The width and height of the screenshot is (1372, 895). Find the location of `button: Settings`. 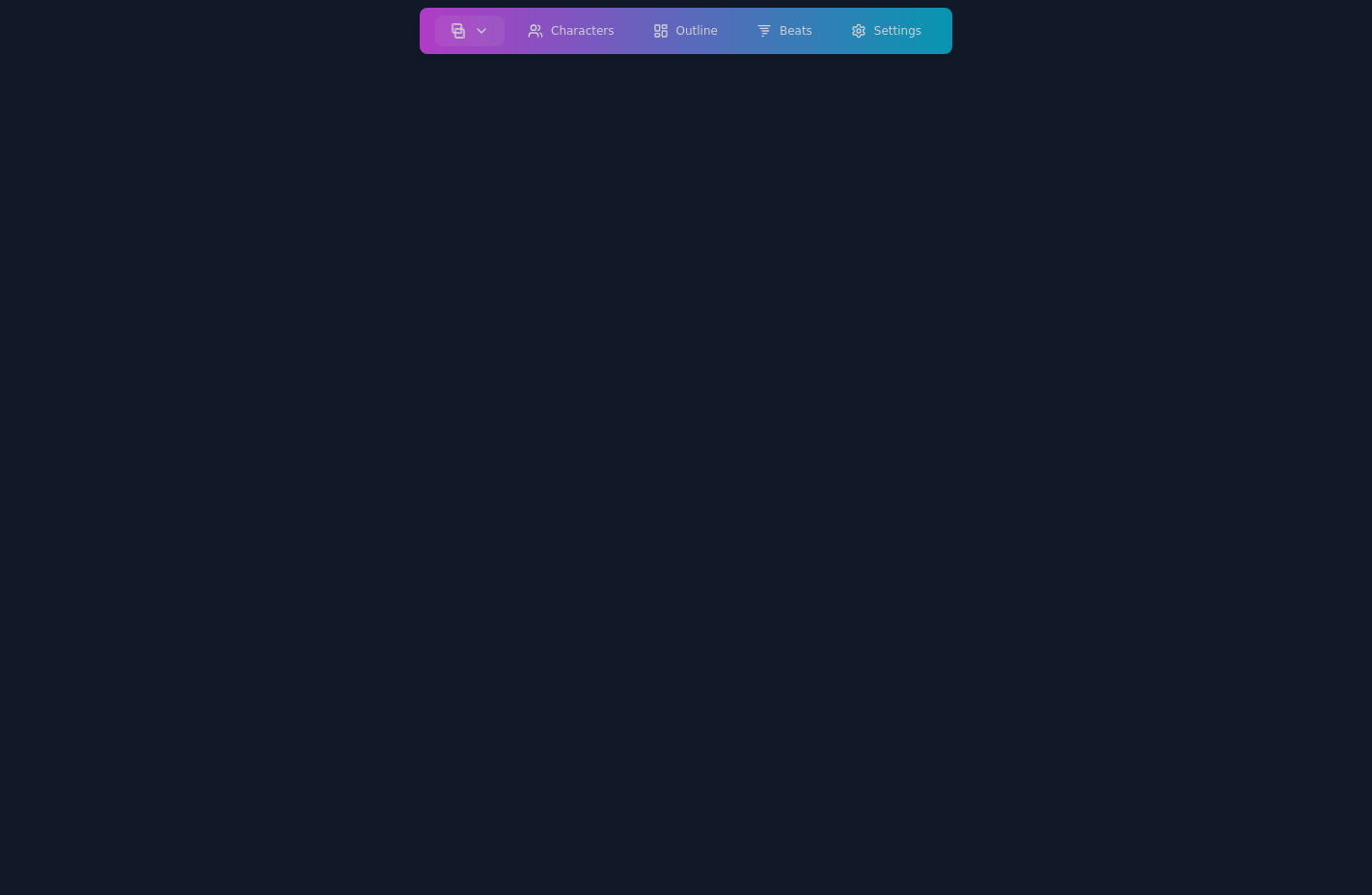

button: Settings is located at coordinates (886, 31).